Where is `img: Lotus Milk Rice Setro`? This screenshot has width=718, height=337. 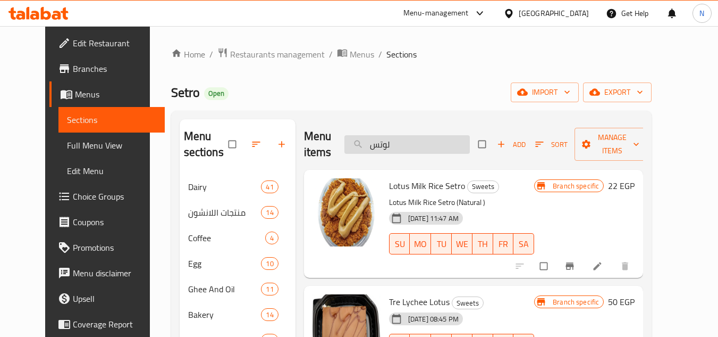
img: Lotus Milk Rice Setro is located at coordinates (347, 212).